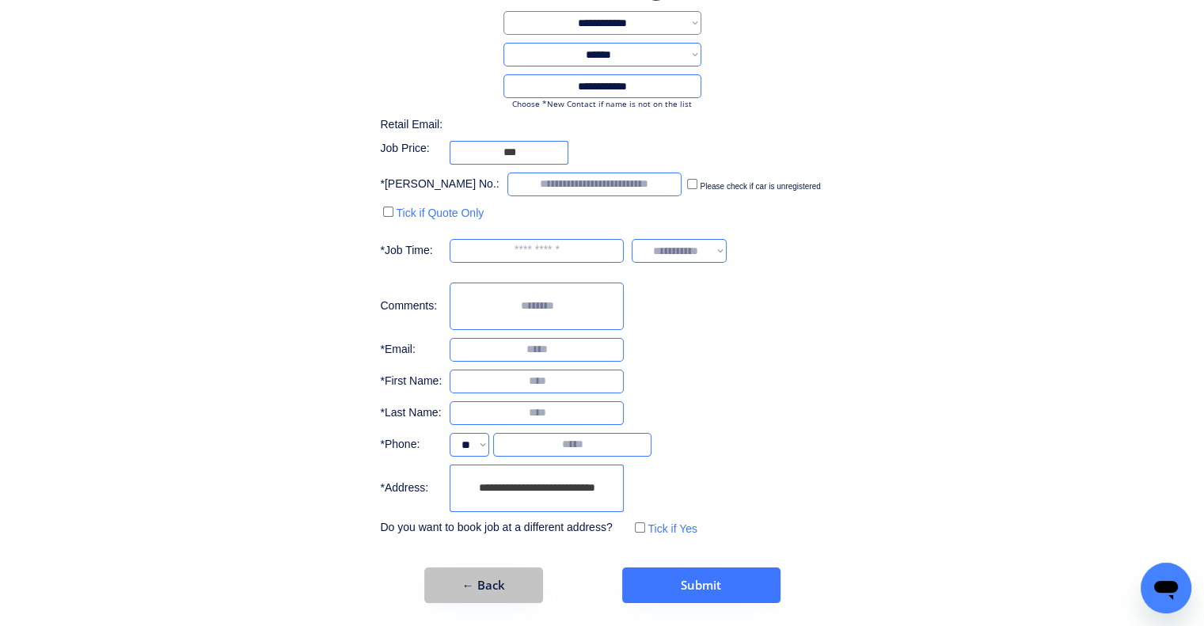 Image resolution: width=1204 pixels, height=626 pixels. I want to click on div: *Address:, so click(411, 488).